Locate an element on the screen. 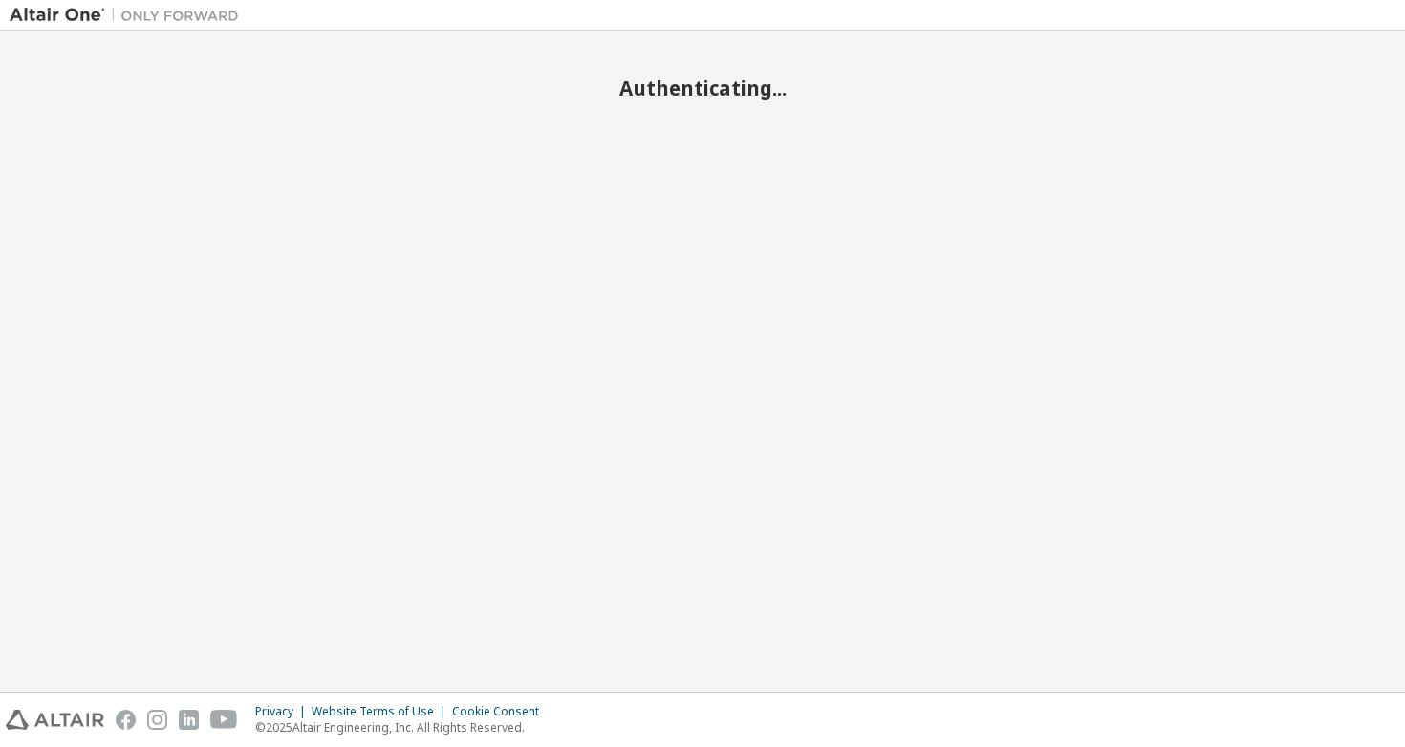  div: Privacy is located at coordinates (283, 712).